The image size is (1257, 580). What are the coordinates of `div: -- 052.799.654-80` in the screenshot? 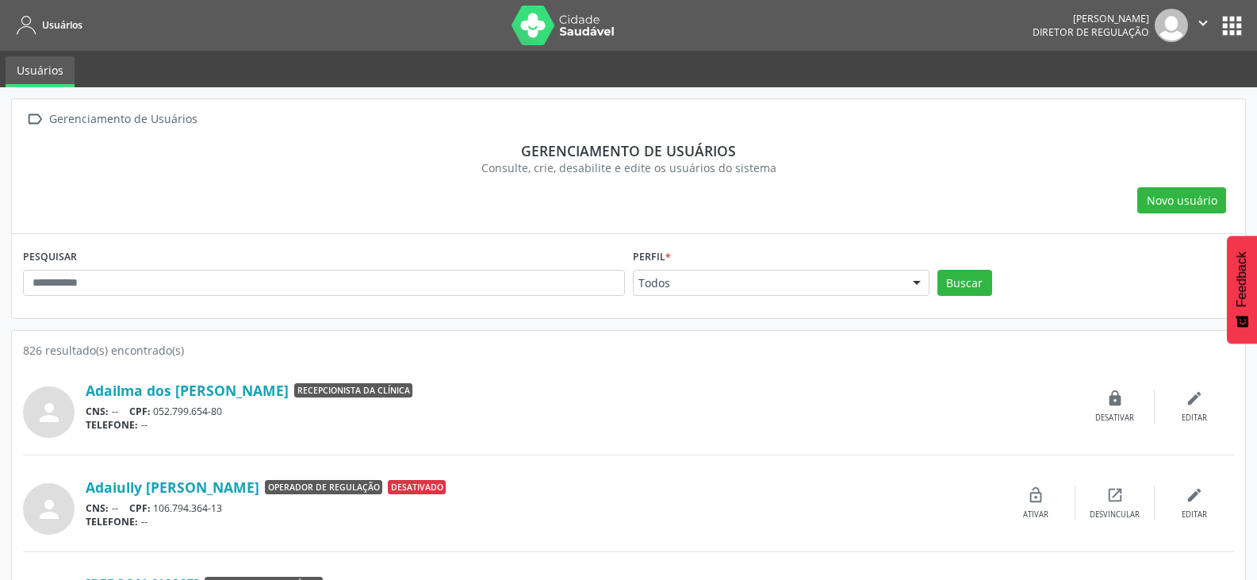 It's located at (581, 411).